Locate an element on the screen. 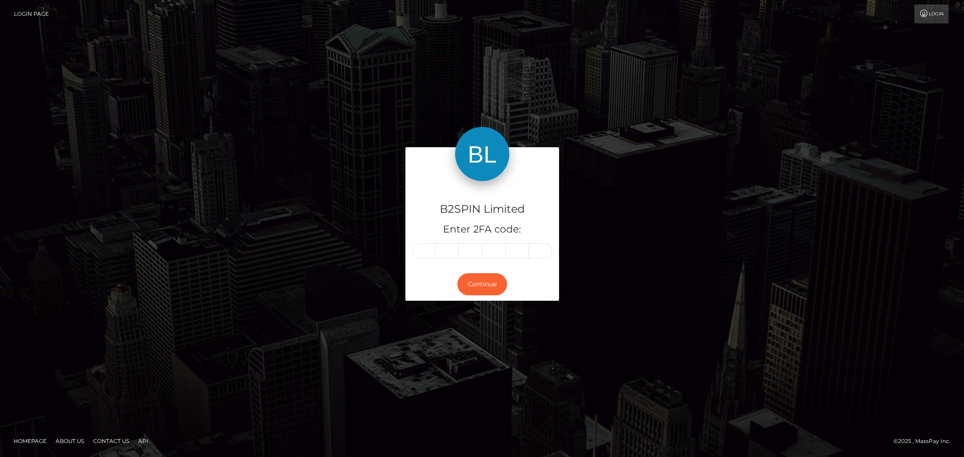 The height and width of the screenshot is (457, 964). a: Contact Us is located at coordinates (111, 441).